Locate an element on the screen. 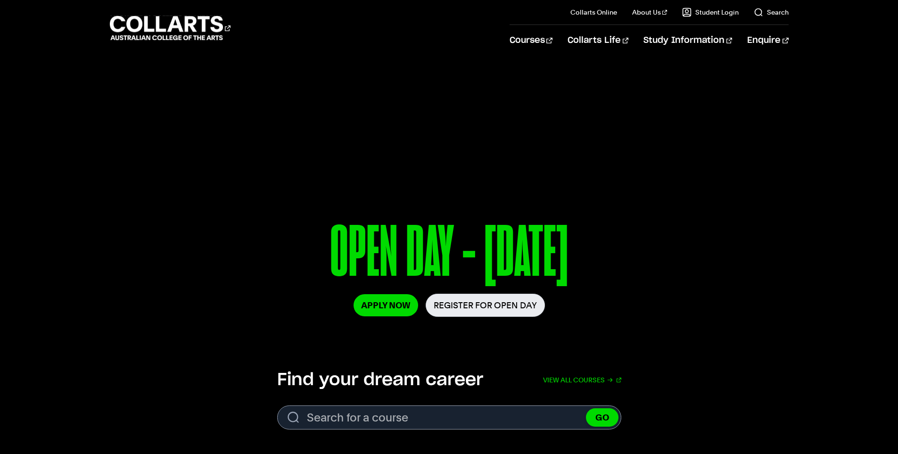 The image size is (898, 454). a: Study Information is located at coordinates (688, 41).